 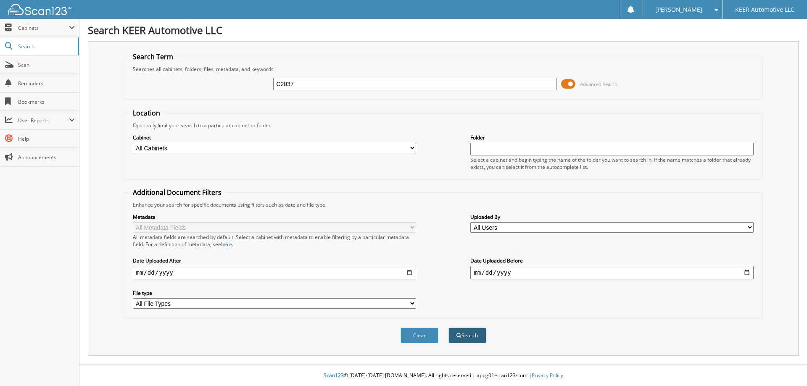 What do you see at coordinates (612, 137) in the screenshot?
I see `label: Folder` at bounding box center [612, 137].